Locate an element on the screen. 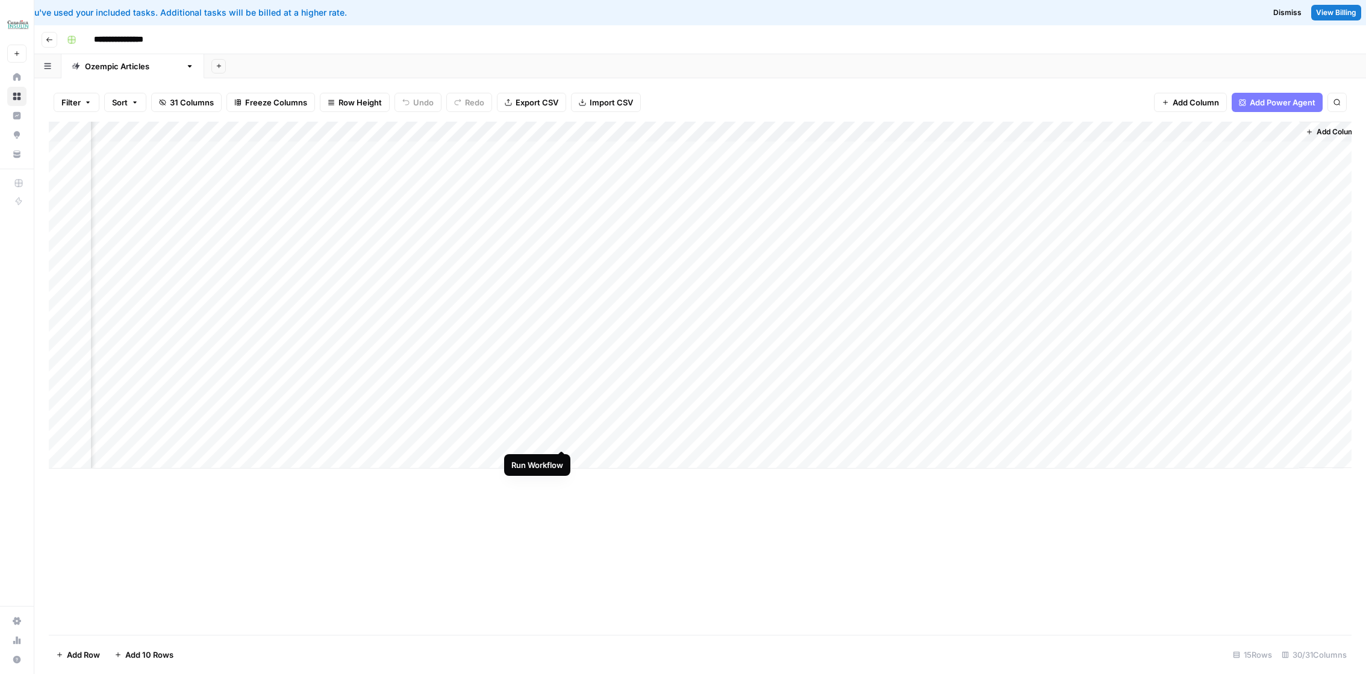 The image size is (1366, 674). textarea: Message… is located at coordinates (120, 370).